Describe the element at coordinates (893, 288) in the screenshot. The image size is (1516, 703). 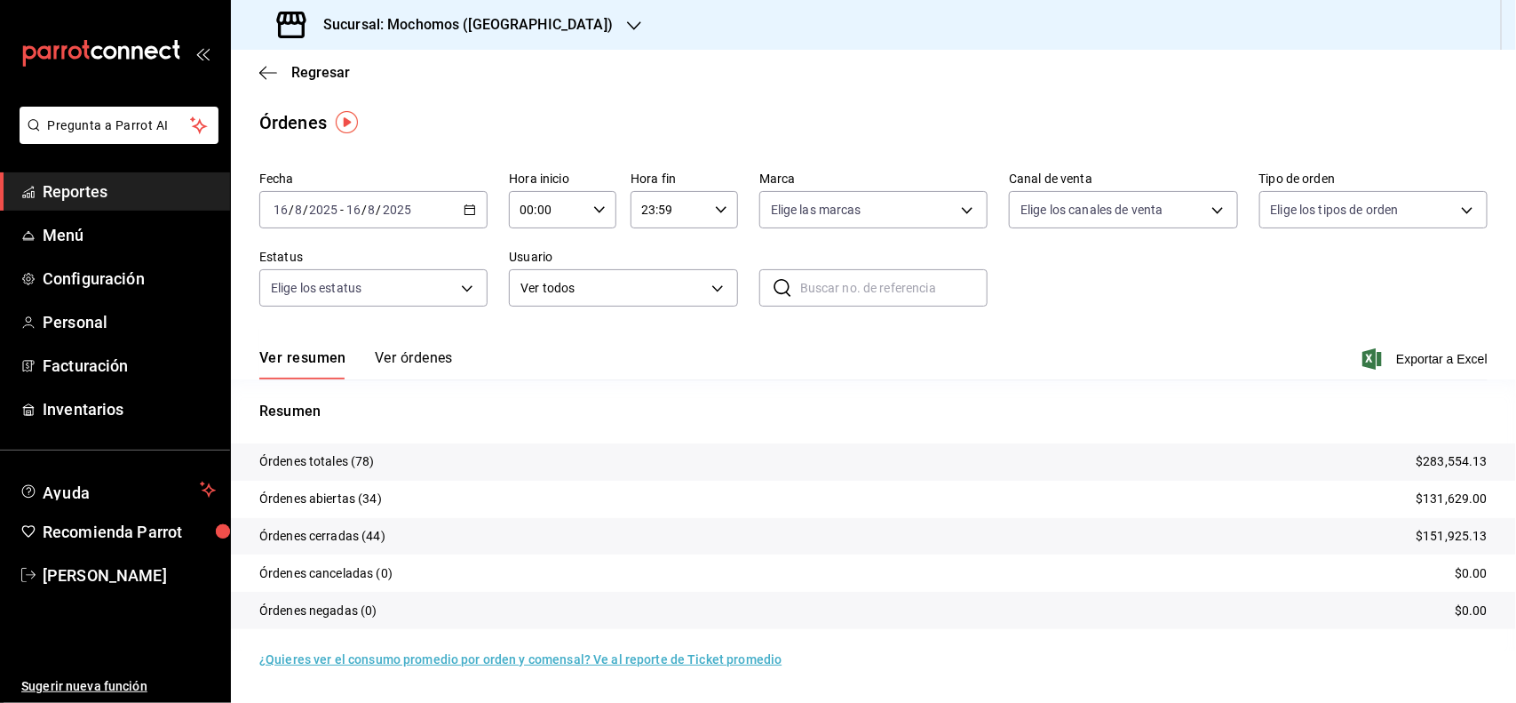
I see `input: Buscar no. de referencia` at that location.